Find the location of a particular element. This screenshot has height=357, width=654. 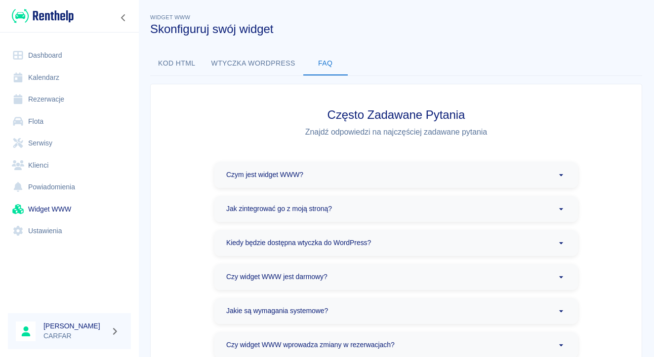

a: Klienci is located at coordinates (69, 165).